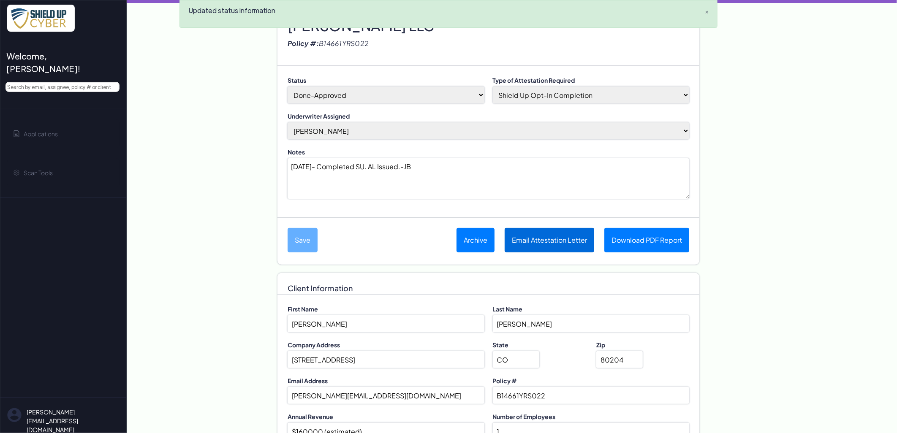  Describe the element at coordinates (488, 152) in the screenshot. I see `label: Notes` at that location.